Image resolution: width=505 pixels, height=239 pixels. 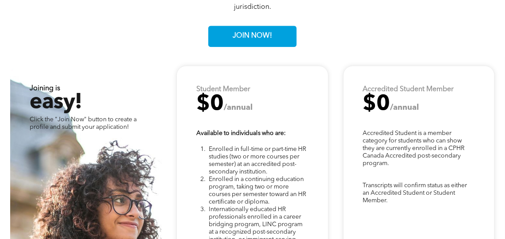 What do you see at coordinates (83, 123) in the screenshot?
I see `span: Click the "Join Now" button to create a profile and submit your application!` at bounding box center [83, 123].